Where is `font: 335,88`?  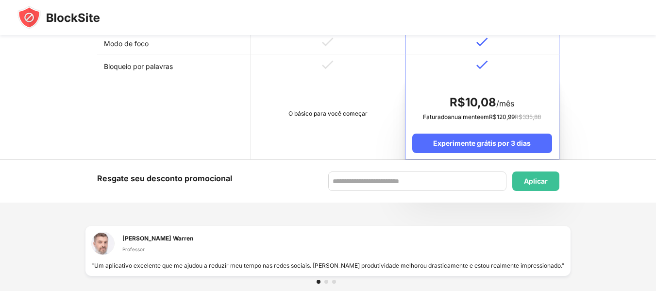
font: 335,88 is located at coordinates (532, 117).